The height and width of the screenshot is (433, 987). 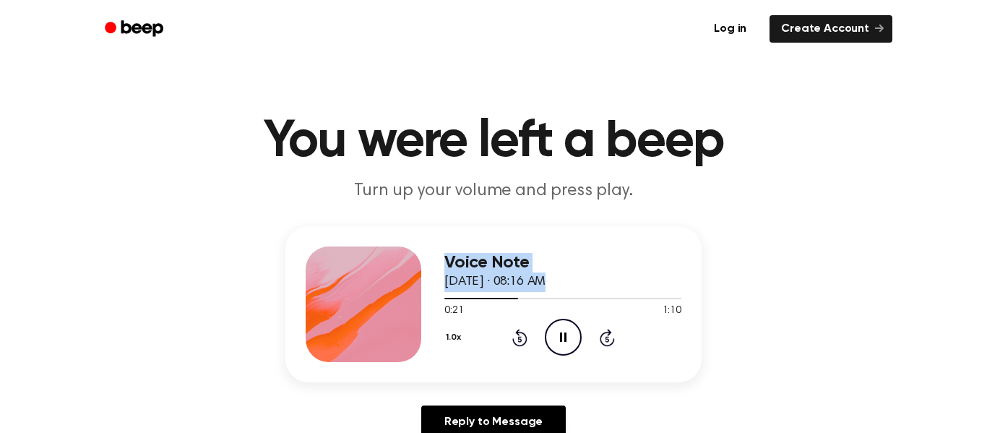 What do you see at coordinates (831, 29) in the screenshot?
I see `a: Create Account` at bounding box center [831, 29].